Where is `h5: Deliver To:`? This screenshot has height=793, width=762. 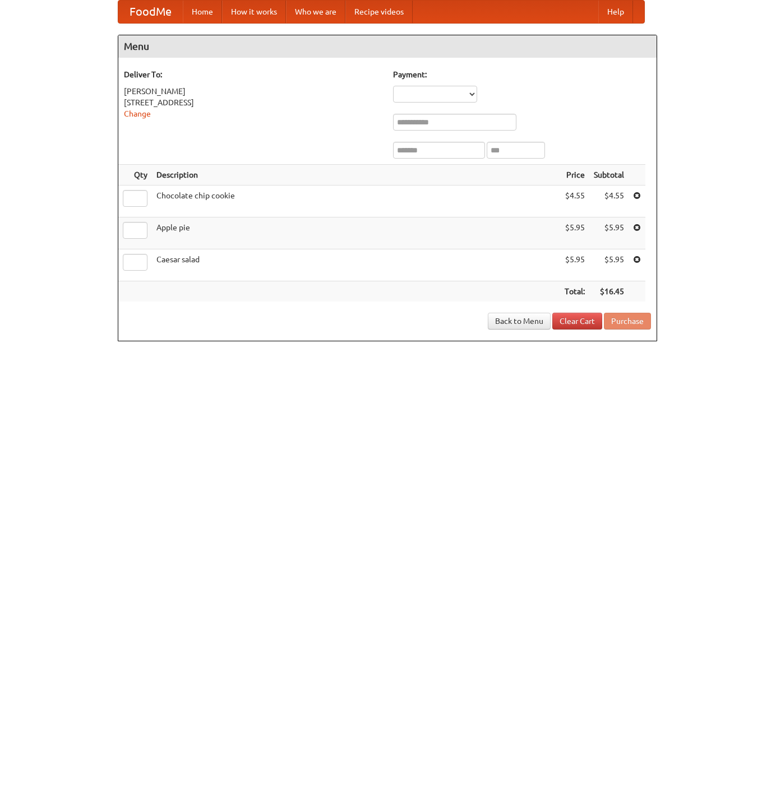 h5: Deliver To: is located at coordinates (253, 75).